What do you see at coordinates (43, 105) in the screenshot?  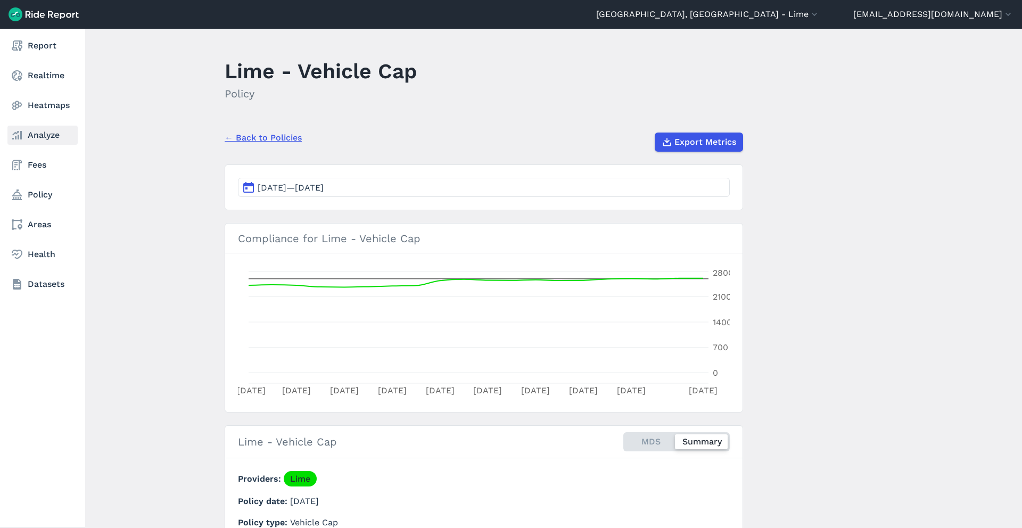 I see `a: Heatmaps` at bounding box center [43, 105].